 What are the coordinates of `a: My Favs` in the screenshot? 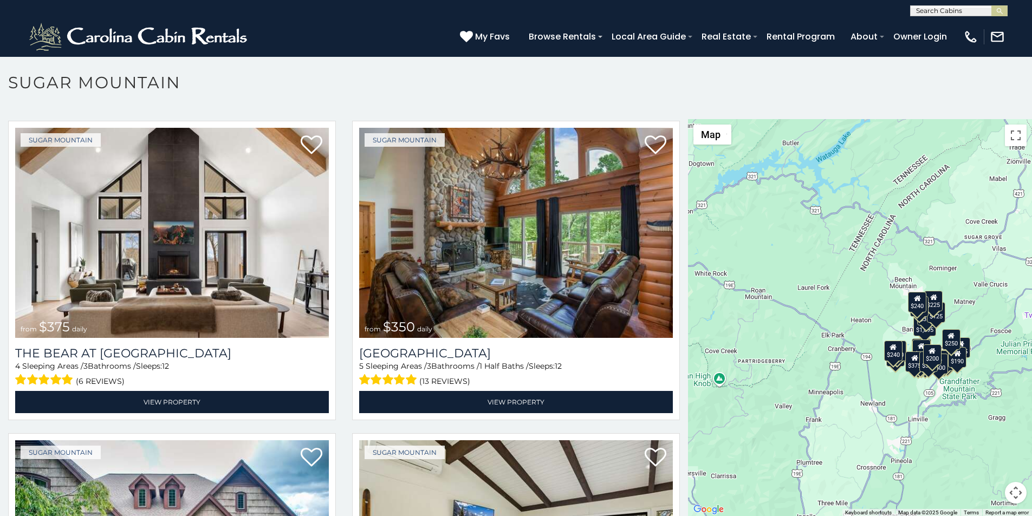 It's located at (486, 37).